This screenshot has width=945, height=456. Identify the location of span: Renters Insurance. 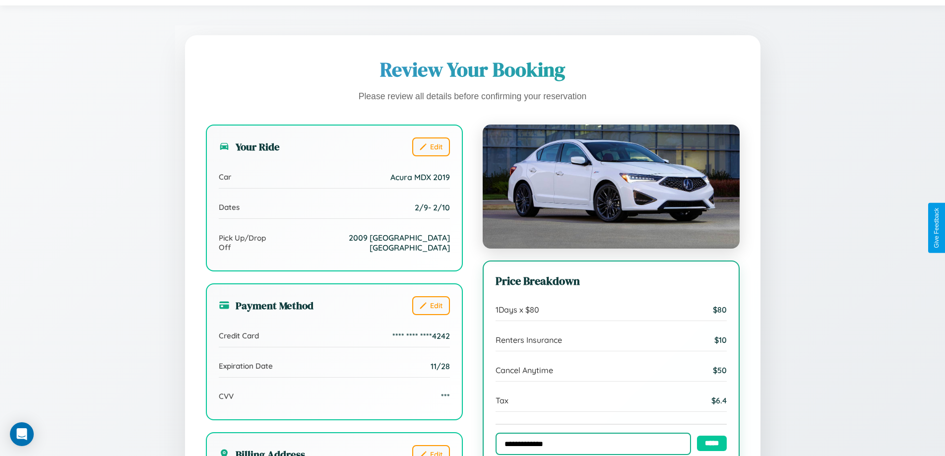
(529, 340).